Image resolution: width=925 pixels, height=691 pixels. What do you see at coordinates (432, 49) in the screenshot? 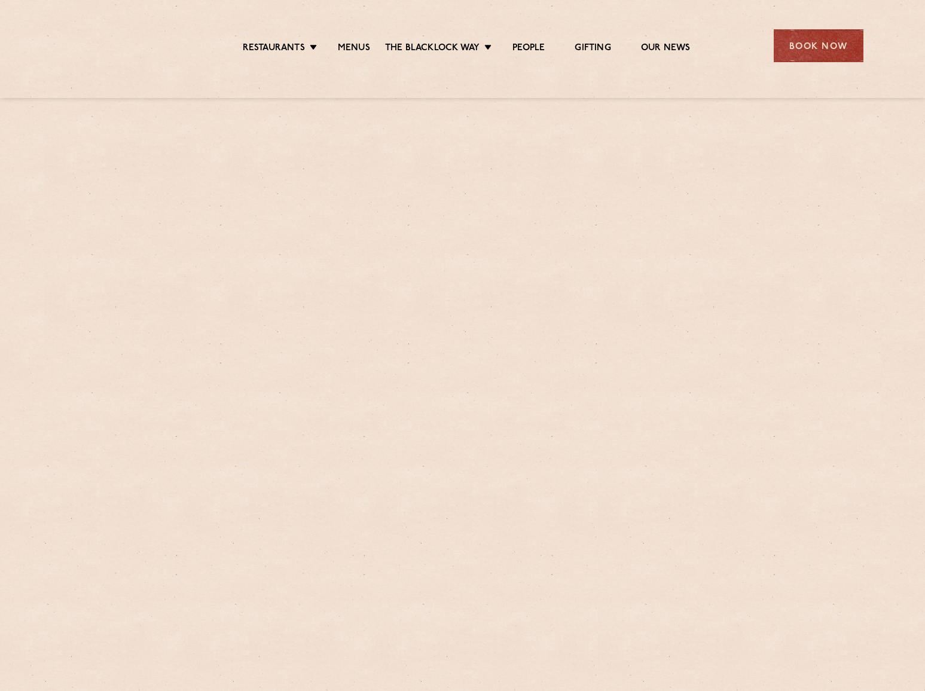
I see `a: The Blacklock Way` at bounding box center [432, 49].